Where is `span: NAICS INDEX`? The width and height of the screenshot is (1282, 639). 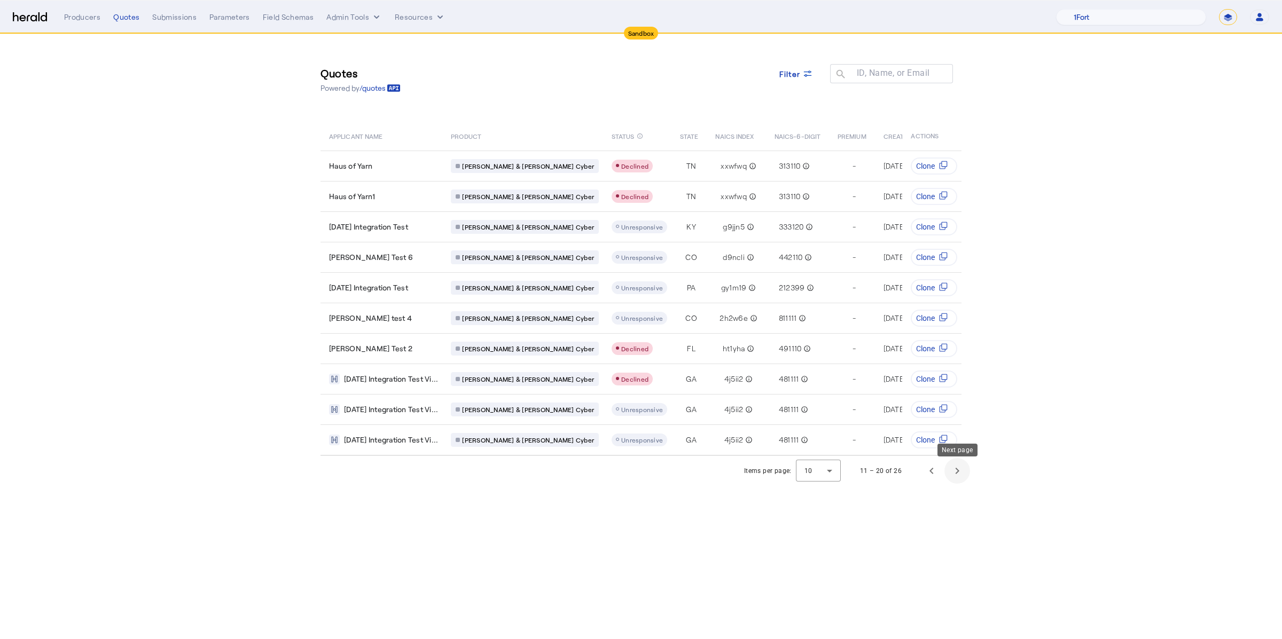 span: NAICS INDEX is located at coordinates (735, 136).